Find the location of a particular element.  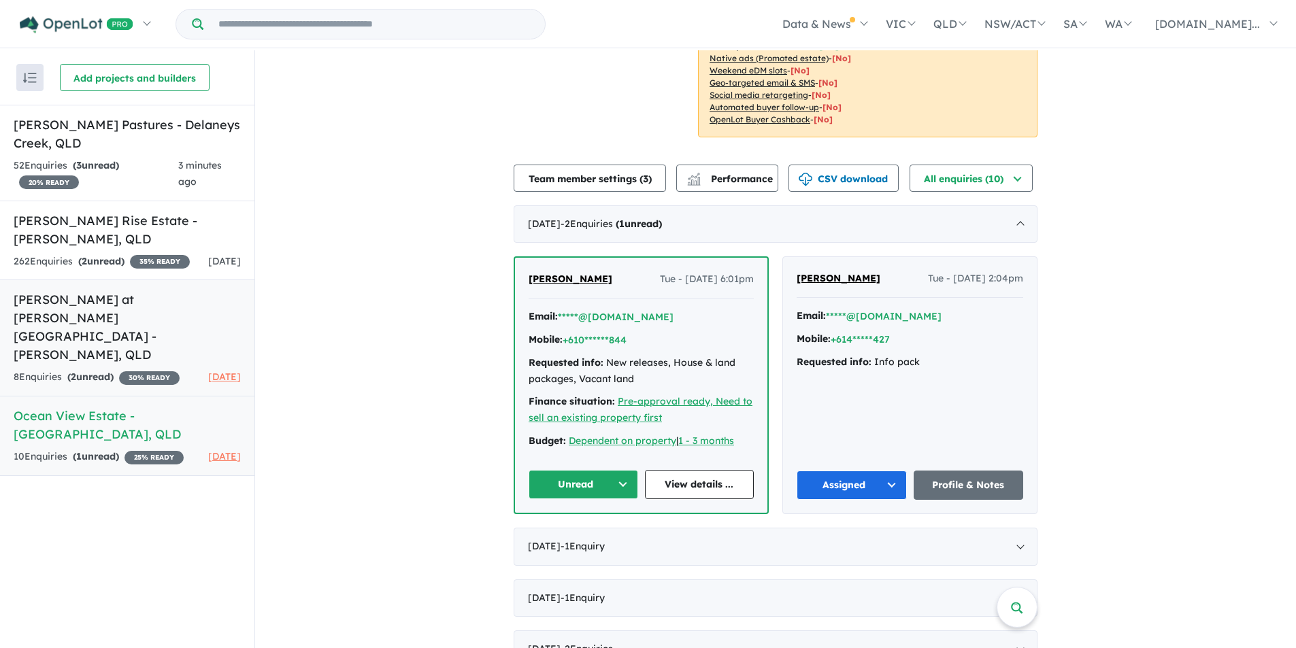

button: Team member settings (3) is located at coordinates (590, 178).